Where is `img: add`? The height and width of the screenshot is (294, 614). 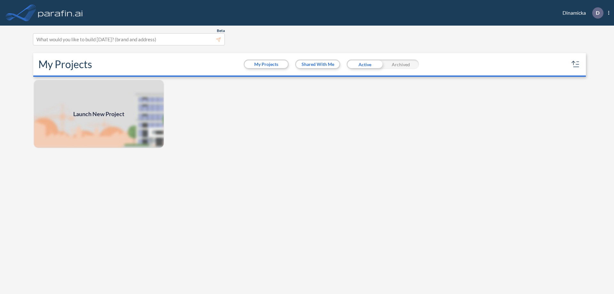
img: add is located at coordinates (99, 114).